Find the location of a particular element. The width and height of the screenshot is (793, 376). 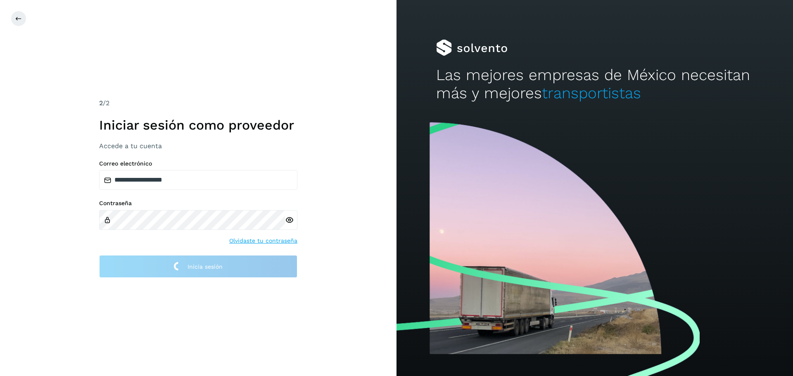

h3: Accede a tu cuenta is located at coordinates (198, 146).